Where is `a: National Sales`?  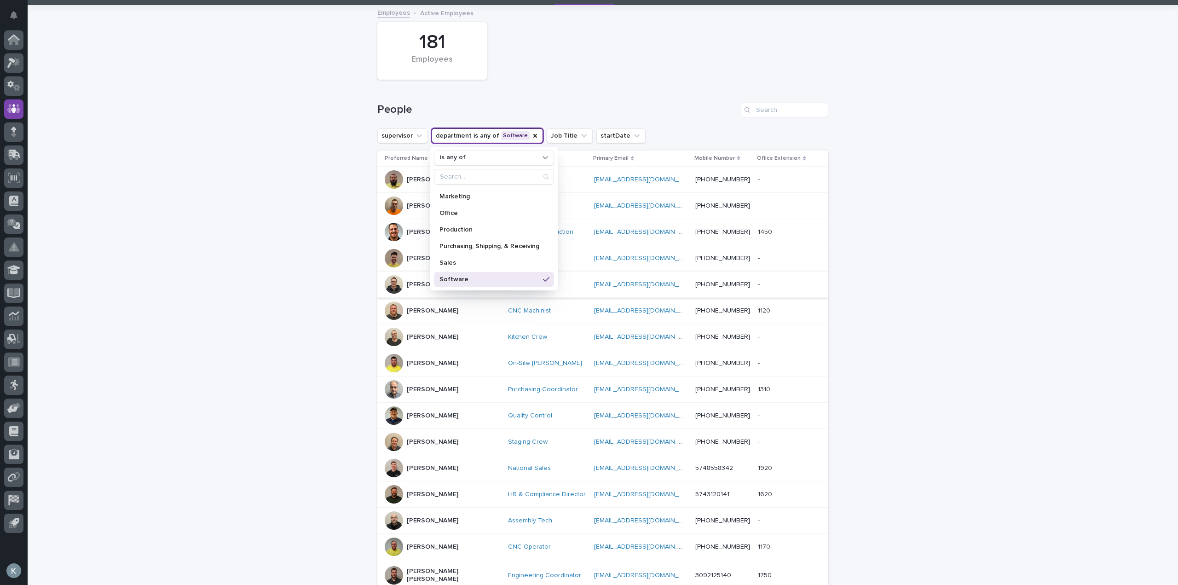
a: National Sales is located at coordinates (529, 468).